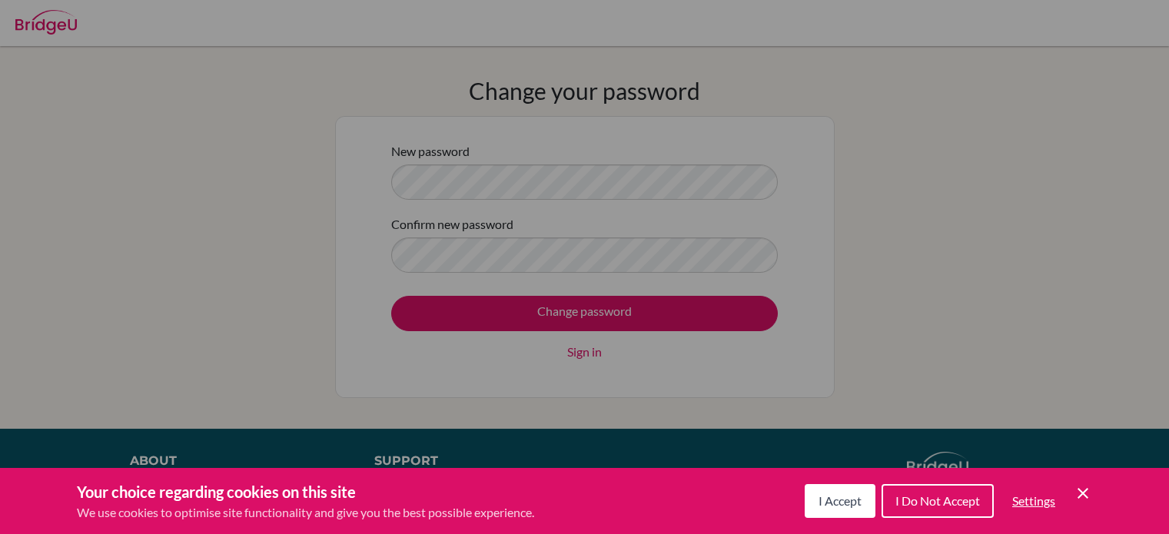 This screenshot has width=1169, height=534. I want to click on h3: Your choice regarding cookies on this site, so click(305, 492).